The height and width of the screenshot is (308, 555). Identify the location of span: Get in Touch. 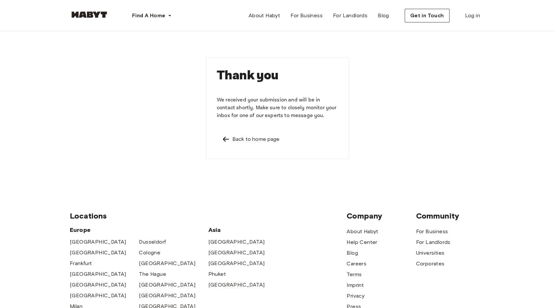
(427, 16).